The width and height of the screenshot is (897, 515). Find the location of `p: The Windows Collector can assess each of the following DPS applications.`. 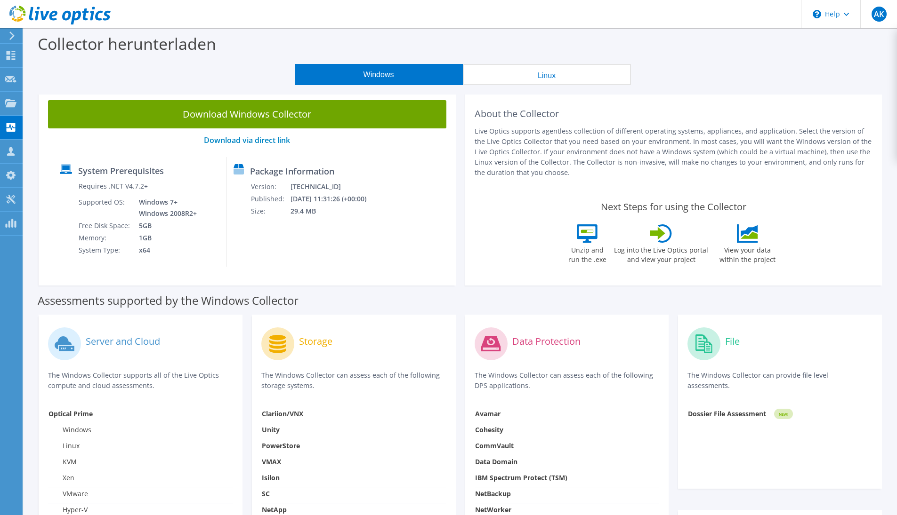

p: The Windows Collector can assess each of the following DPS applications. is located at coordinates (567, 381).